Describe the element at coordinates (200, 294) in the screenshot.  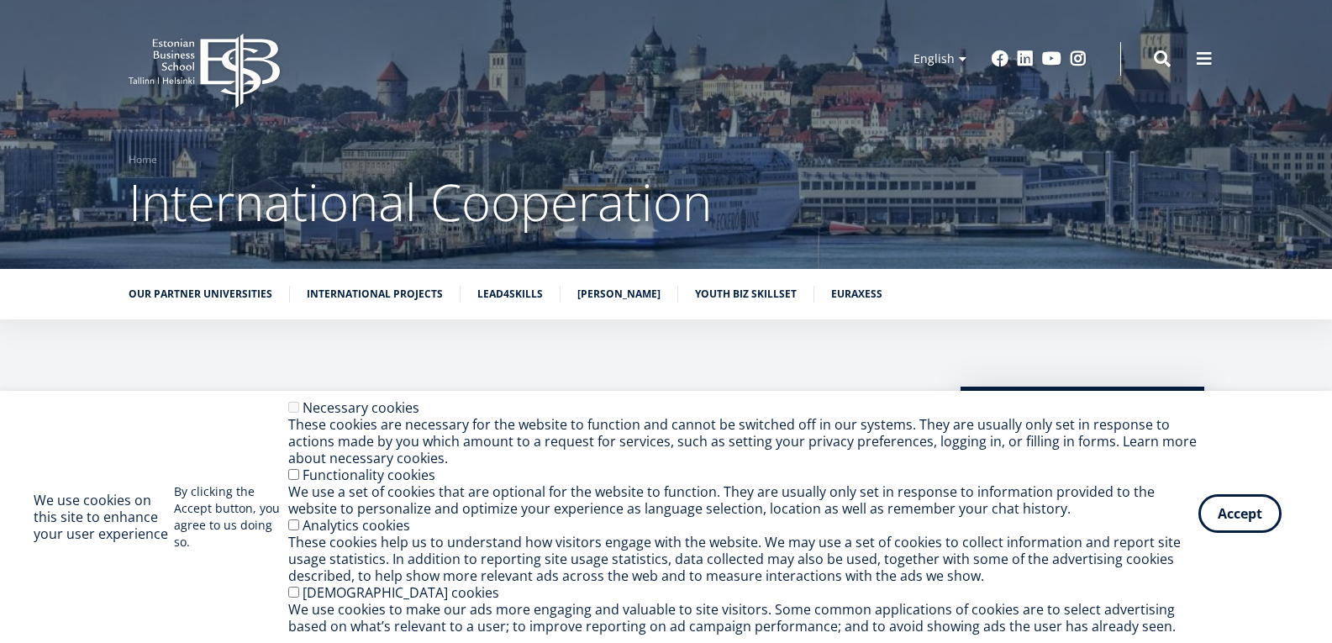
I see `a: Our partner universities` at that location.